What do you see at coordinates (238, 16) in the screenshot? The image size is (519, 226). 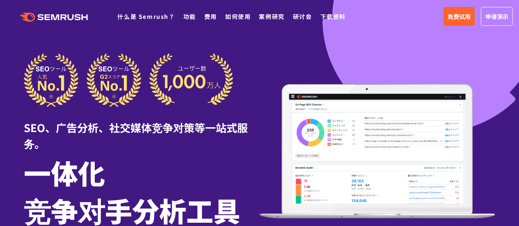 I see `font: 如何使用` at bounding box center [238, 16].